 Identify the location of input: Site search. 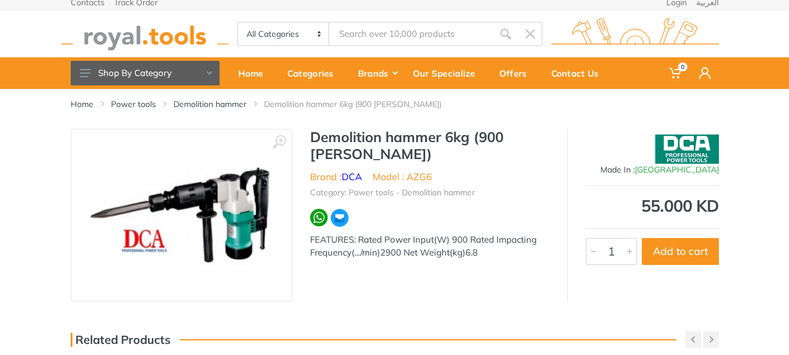
(411, 34).